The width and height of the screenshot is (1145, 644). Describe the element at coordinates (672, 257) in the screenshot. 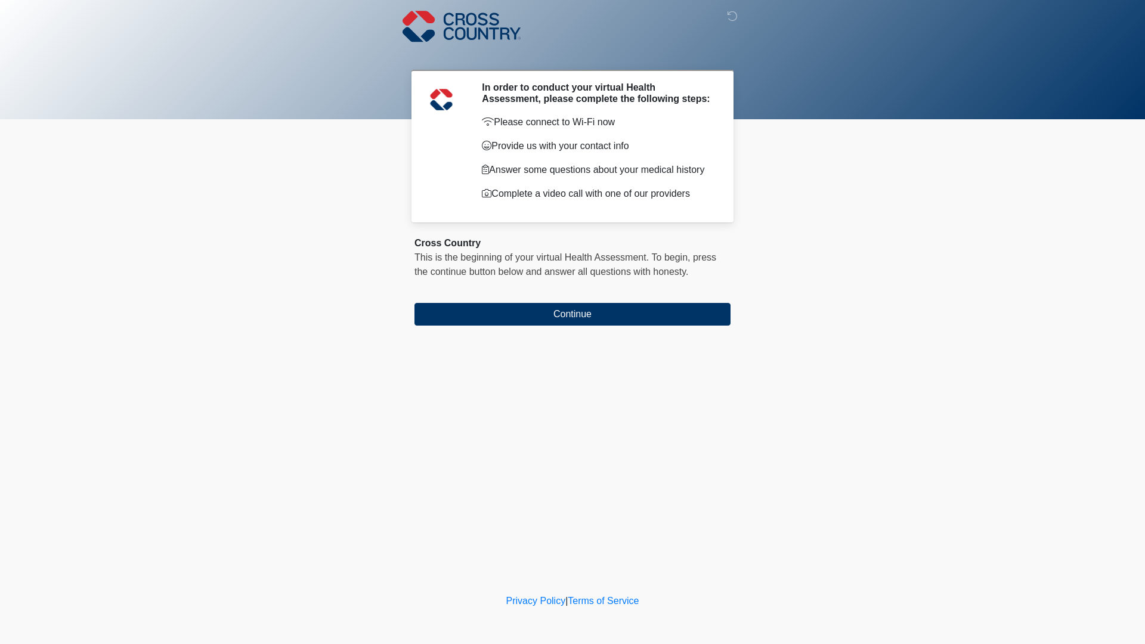

I see `span: To begin,` at that location.